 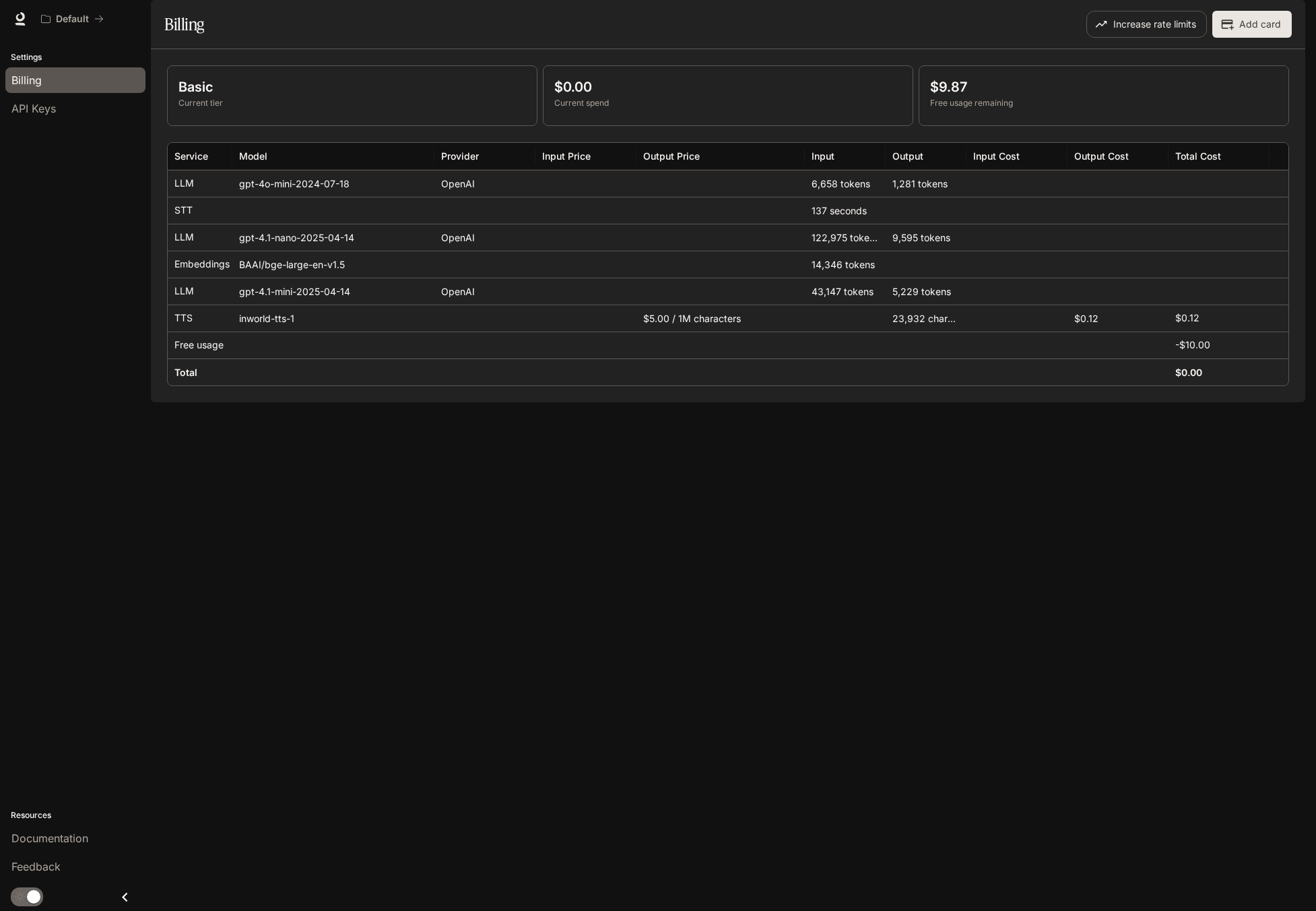 I want to click on p: Default, so click(x=72, y=19).